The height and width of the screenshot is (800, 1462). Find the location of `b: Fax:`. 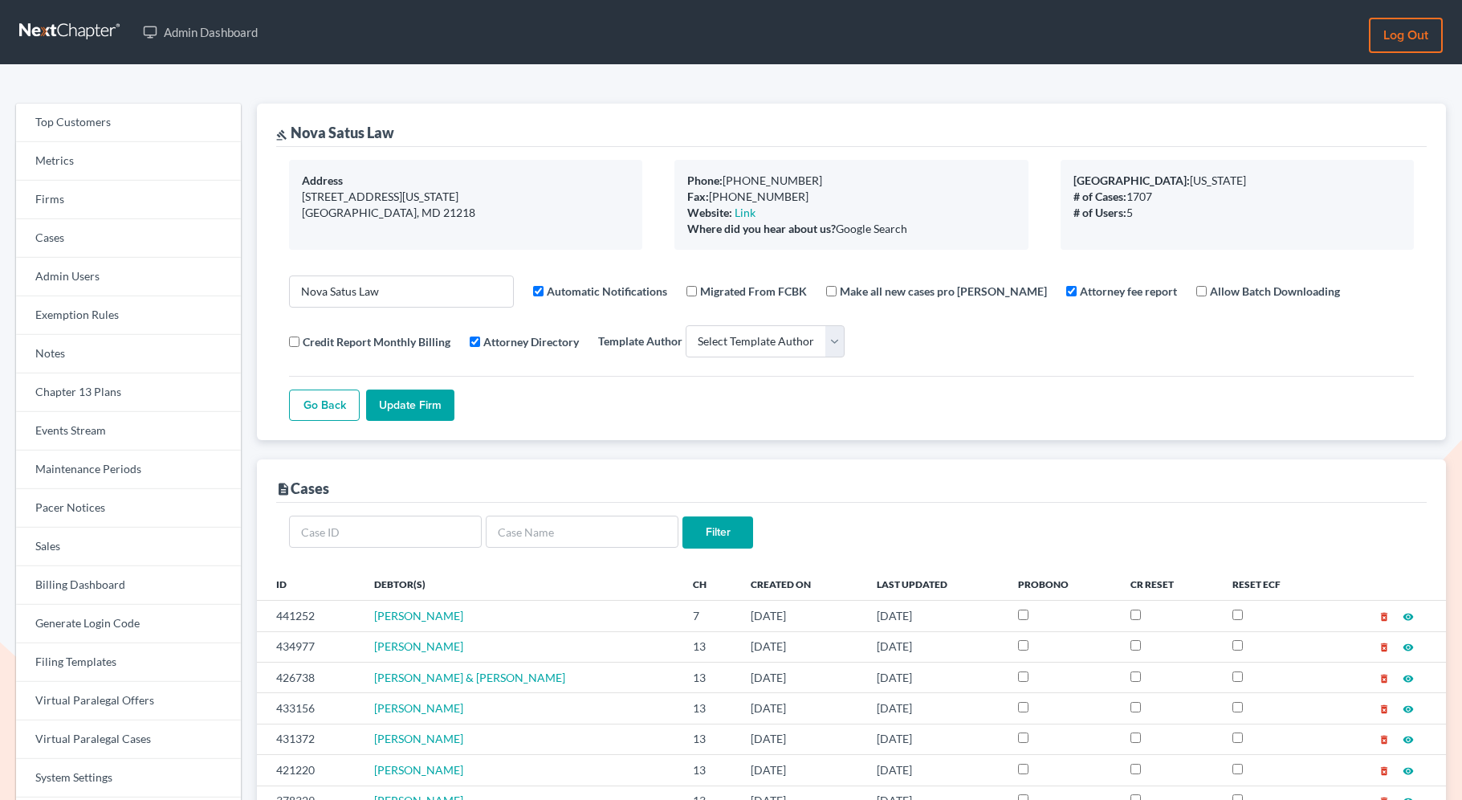

b: Fax: is located at coordinates (698, 196).